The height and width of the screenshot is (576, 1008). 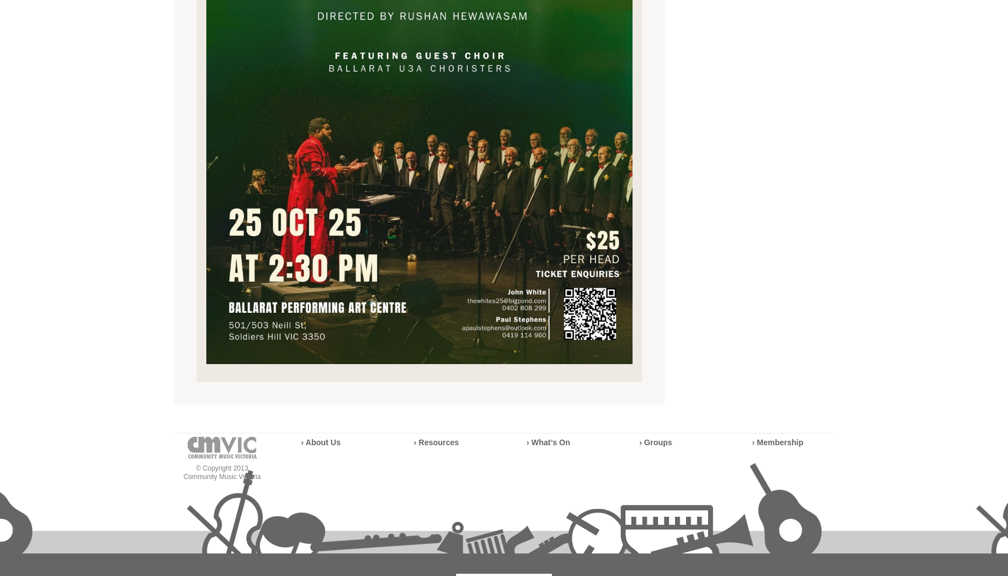 What do you see at coordinates (656, 442) in the screenshot?
I see `strong: › Groups` at bounding box center [656, 442].